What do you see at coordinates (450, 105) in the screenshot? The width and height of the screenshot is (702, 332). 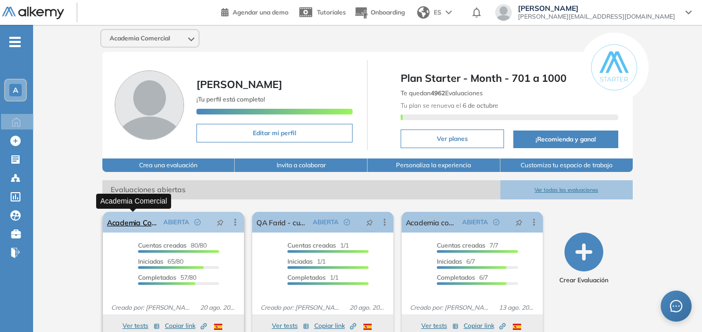 I see `span: Tu plan se renueva el` at bounding box center [450, 105].